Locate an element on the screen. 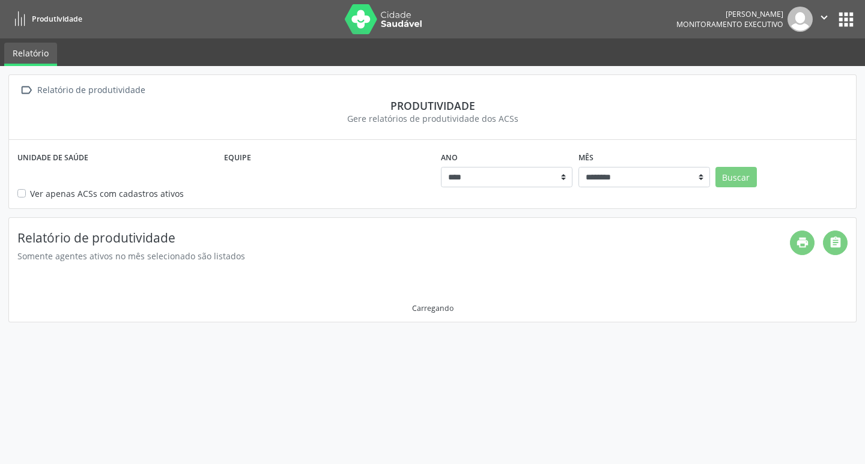  label: Ano is located at coordinates (449, 157).